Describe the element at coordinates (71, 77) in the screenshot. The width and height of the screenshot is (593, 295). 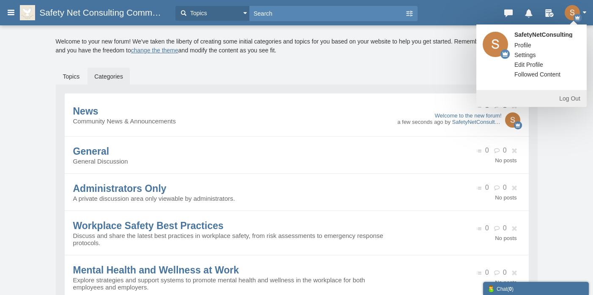
I see `a: Topics` at that location.